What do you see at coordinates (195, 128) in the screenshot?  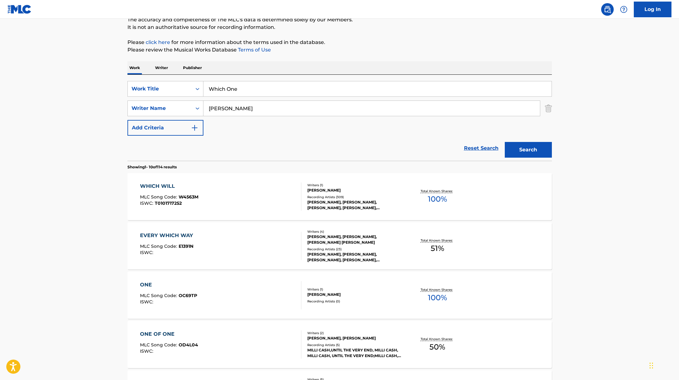 I see `img: 9d2ae6d4665cec9f34b9.svg` at bounding box center [195, 128].